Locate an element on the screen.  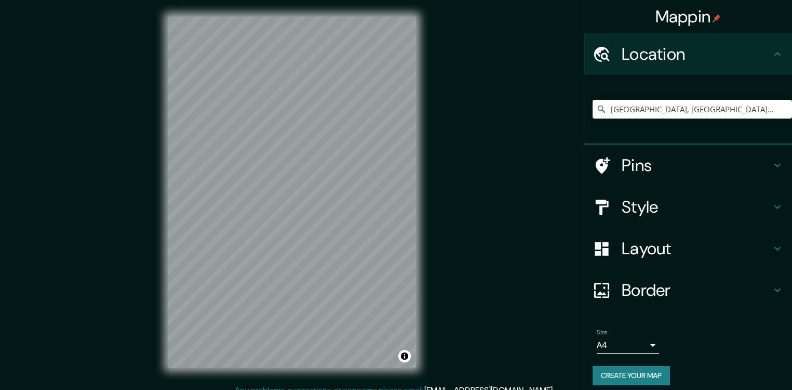
div: Location is located at coordinates (689, 54).